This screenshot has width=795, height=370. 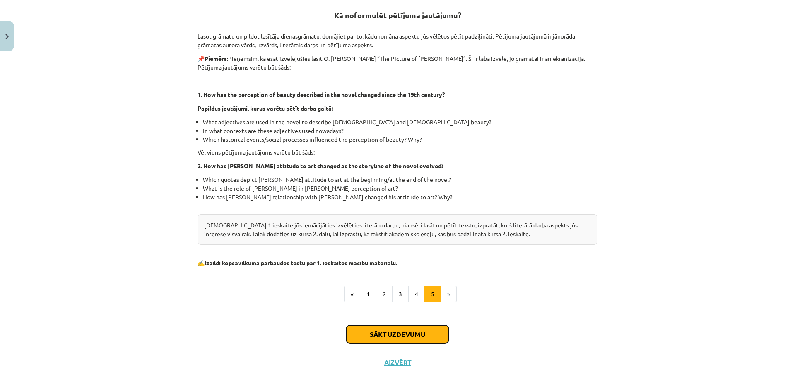 What do you see at coordinates (398, 152) in the screenshot?
I see `p: Vēl viens pētījuma jautājums varētu būt šāds:` at bounding box center [398, 152].